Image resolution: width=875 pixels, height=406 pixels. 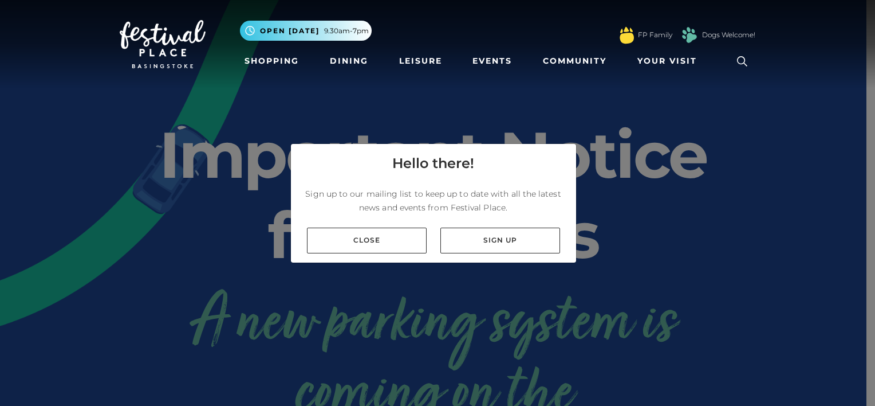 I want to click on a: Sign up, so click(x=500, y=240).